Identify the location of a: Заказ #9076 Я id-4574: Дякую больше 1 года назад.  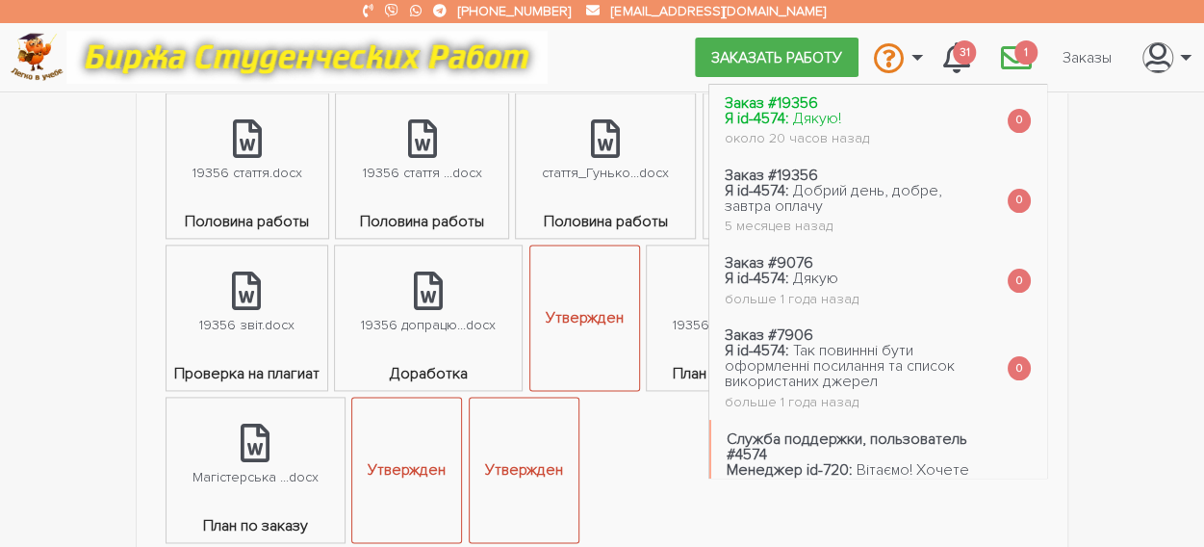
(791, 280).